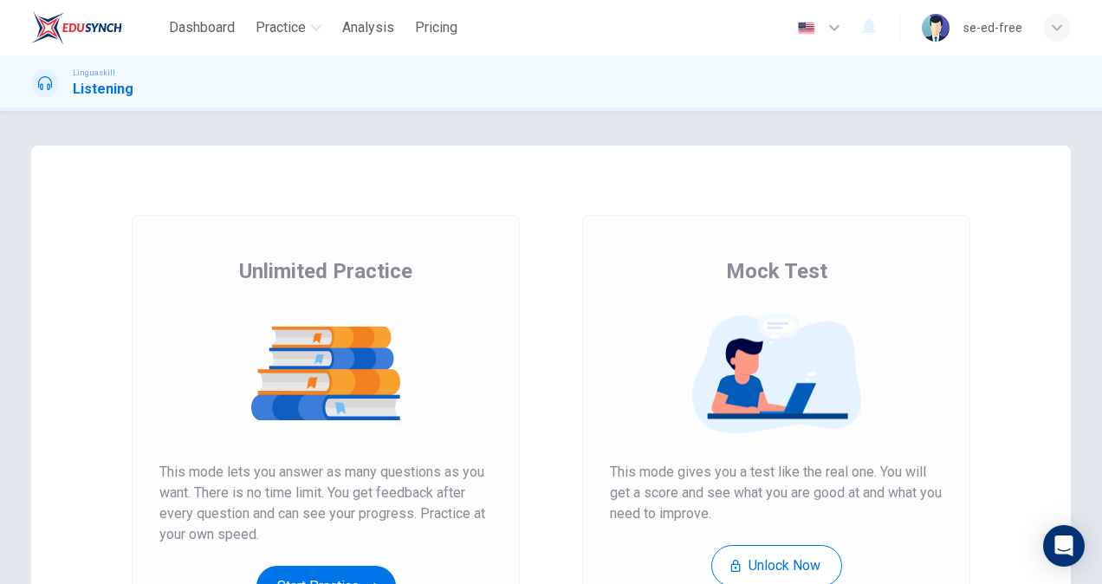 Image resolution: width=1102 pixels, height=584 pixels. Describe the element at coordinates (368, 28) in the screenshot. I see `a: Analysis` at that location.